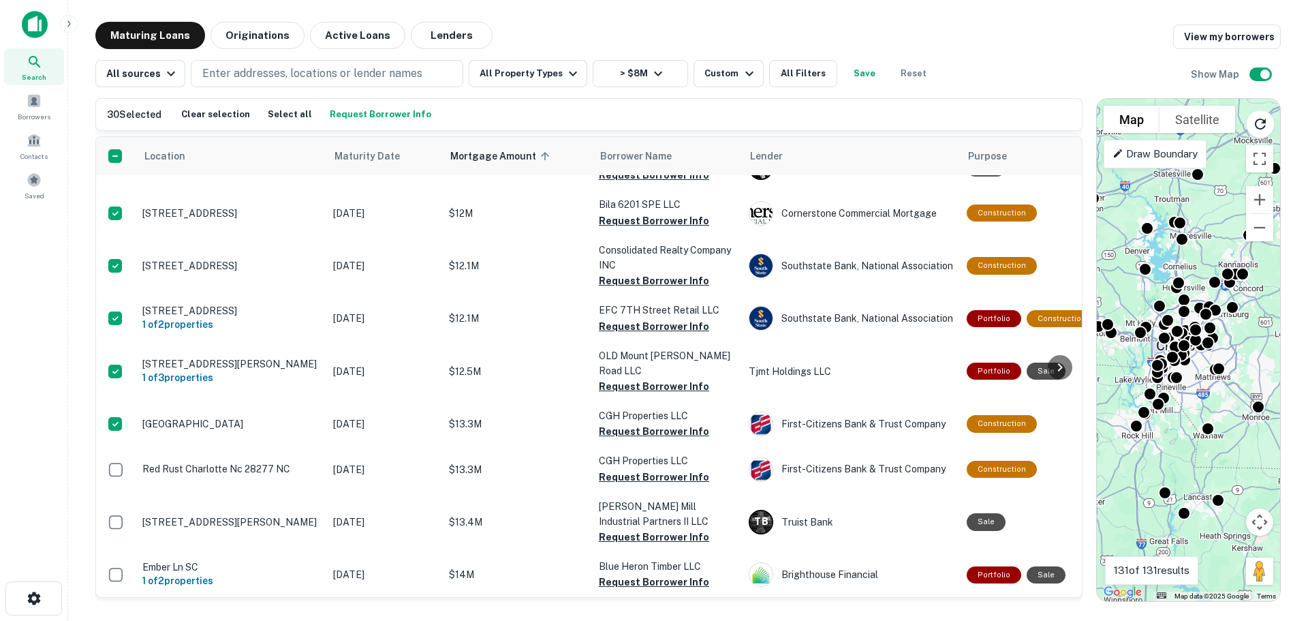  What do you see at coordinates (34, 185) in the screenshot?
I see `div: Saved` at bounding box center [34, 185].